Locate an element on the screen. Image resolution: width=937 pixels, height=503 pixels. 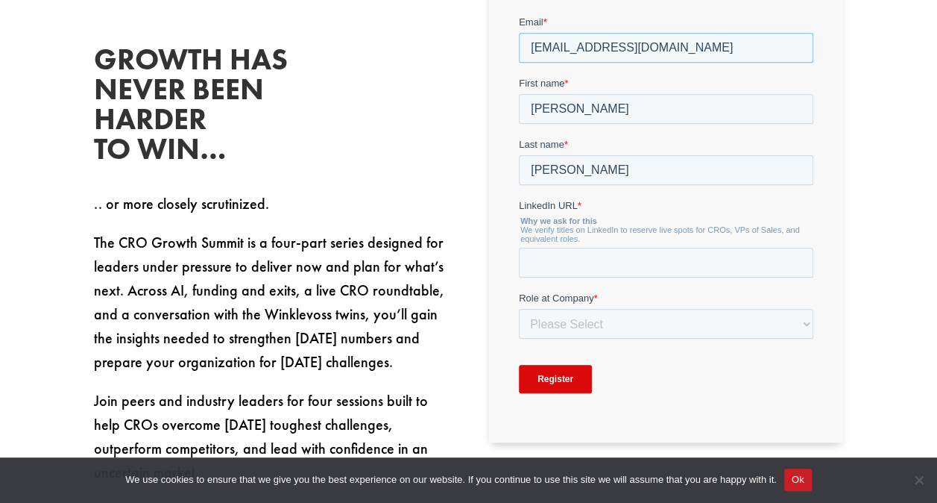
span: The CRO Growth Summit is a four-part series designed for leaders under pressure to deliver now an... is located at coordinates (269, 302).